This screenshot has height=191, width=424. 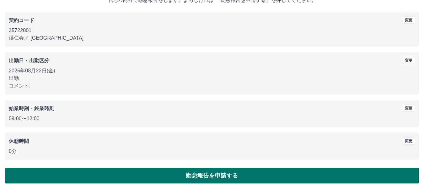 What do you see at coordinates (212, 118) in the screenshot?
I see `p: 09:00 〜 12:00` at bounding box center [212, 118].